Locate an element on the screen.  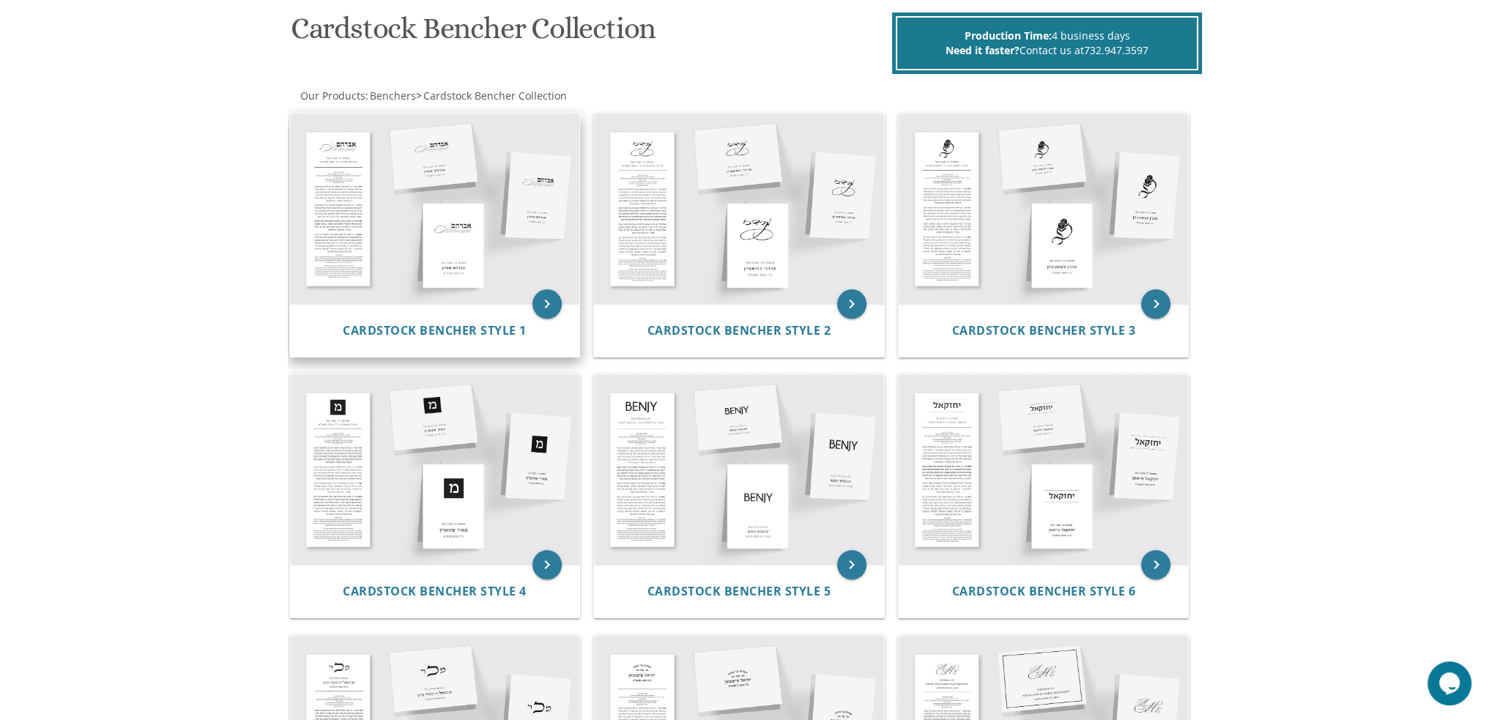
img: Cardstock Bencher Style 4 is located at coordinates (435, 469).